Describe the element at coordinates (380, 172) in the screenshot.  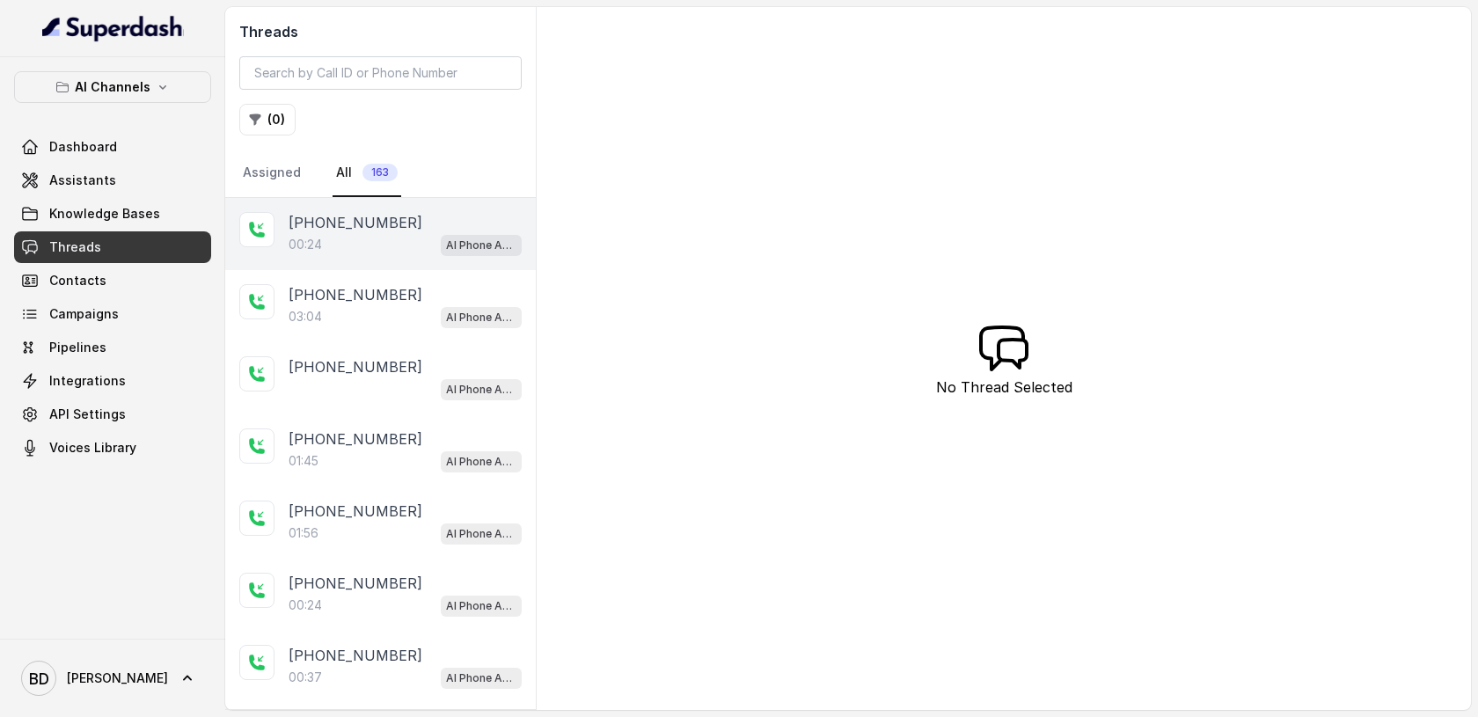
I see `span: 163` at that location.